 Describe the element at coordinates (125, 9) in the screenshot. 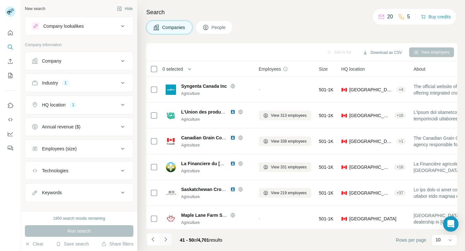

I see `button: Hide` at that location.